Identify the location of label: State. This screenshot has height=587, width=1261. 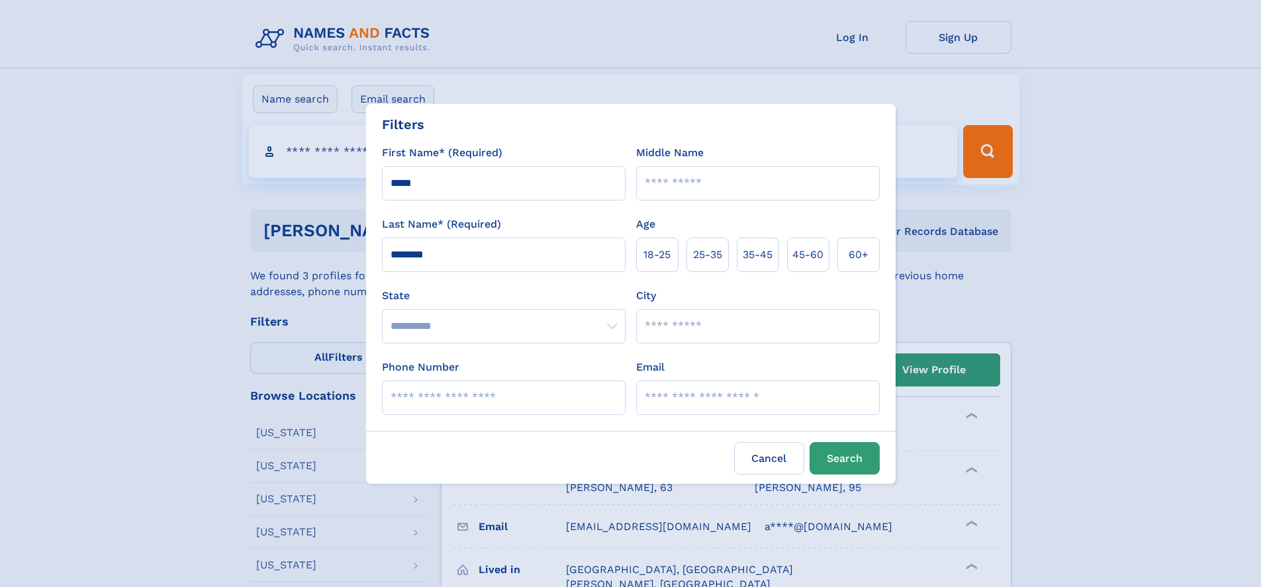
(504, 296).